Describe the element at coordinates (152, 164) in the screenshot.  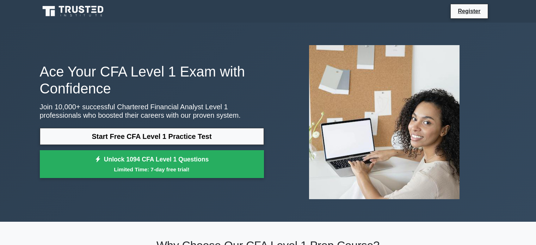
I see `a: Unlock 1094 CFA Level 1 QuestionsLimited Time: 7-day free trial!` at that location.